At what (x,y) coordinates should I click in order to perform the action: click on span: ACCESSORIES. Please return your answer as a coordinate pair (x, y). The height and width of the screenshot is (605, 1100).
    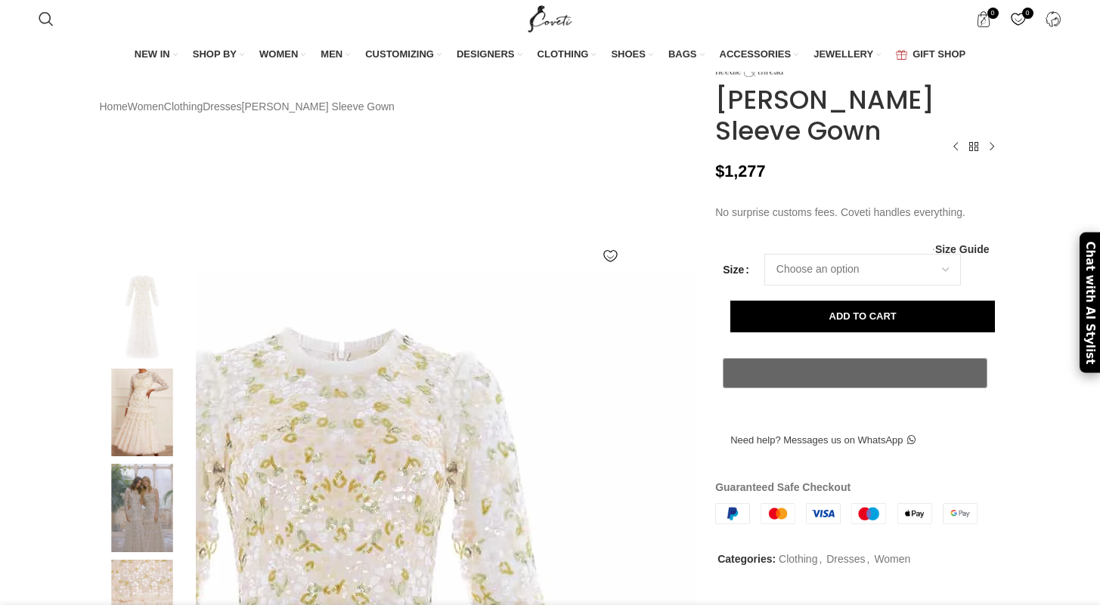
    Looking at the image, I should click on (755, 54).